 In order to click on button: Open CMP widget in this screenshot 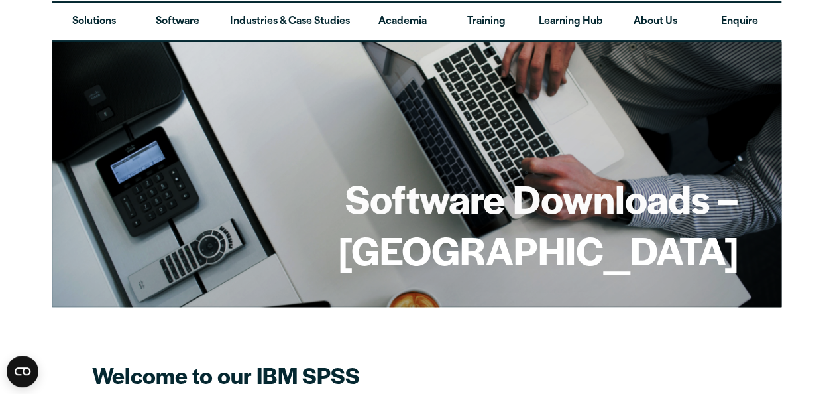, I will do `click(23, 371)`.